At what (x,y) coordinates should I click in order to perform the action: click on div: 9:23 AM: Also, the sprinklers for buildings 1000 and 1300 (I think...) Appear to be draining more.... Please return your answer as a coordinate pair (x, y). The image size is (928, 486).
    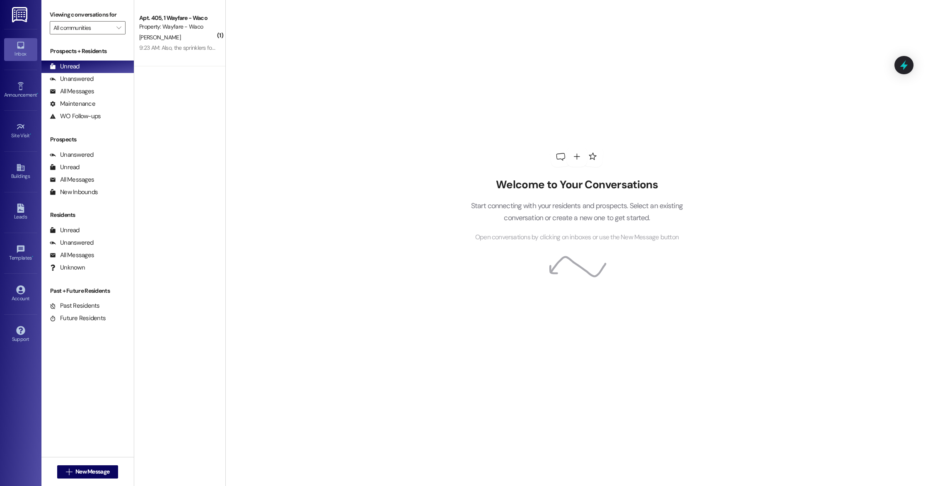
    Looking at the image, I should click on (342, 48).